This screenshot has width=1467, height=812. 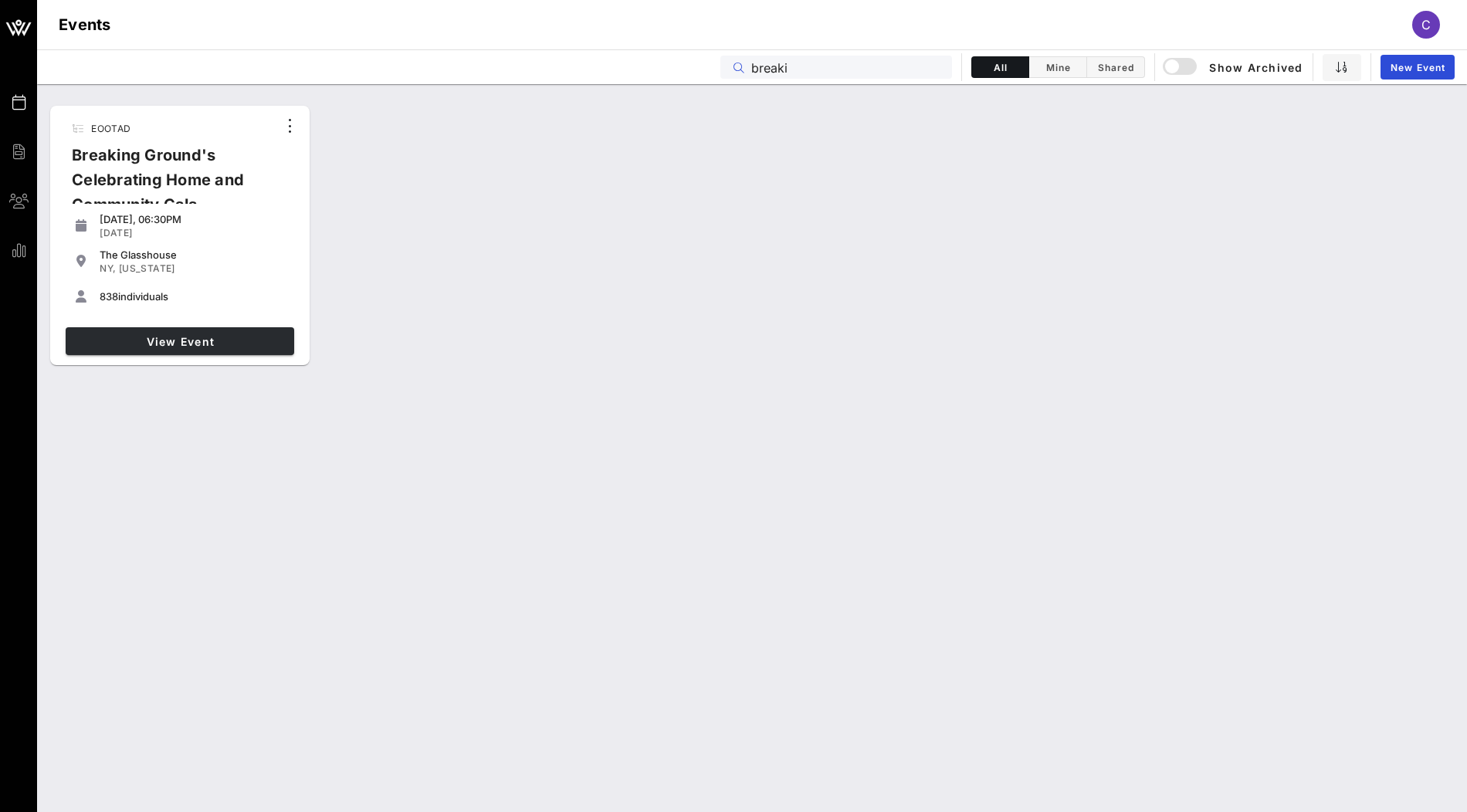 I want to click on a: New Event, so click(x=1418, y=67).